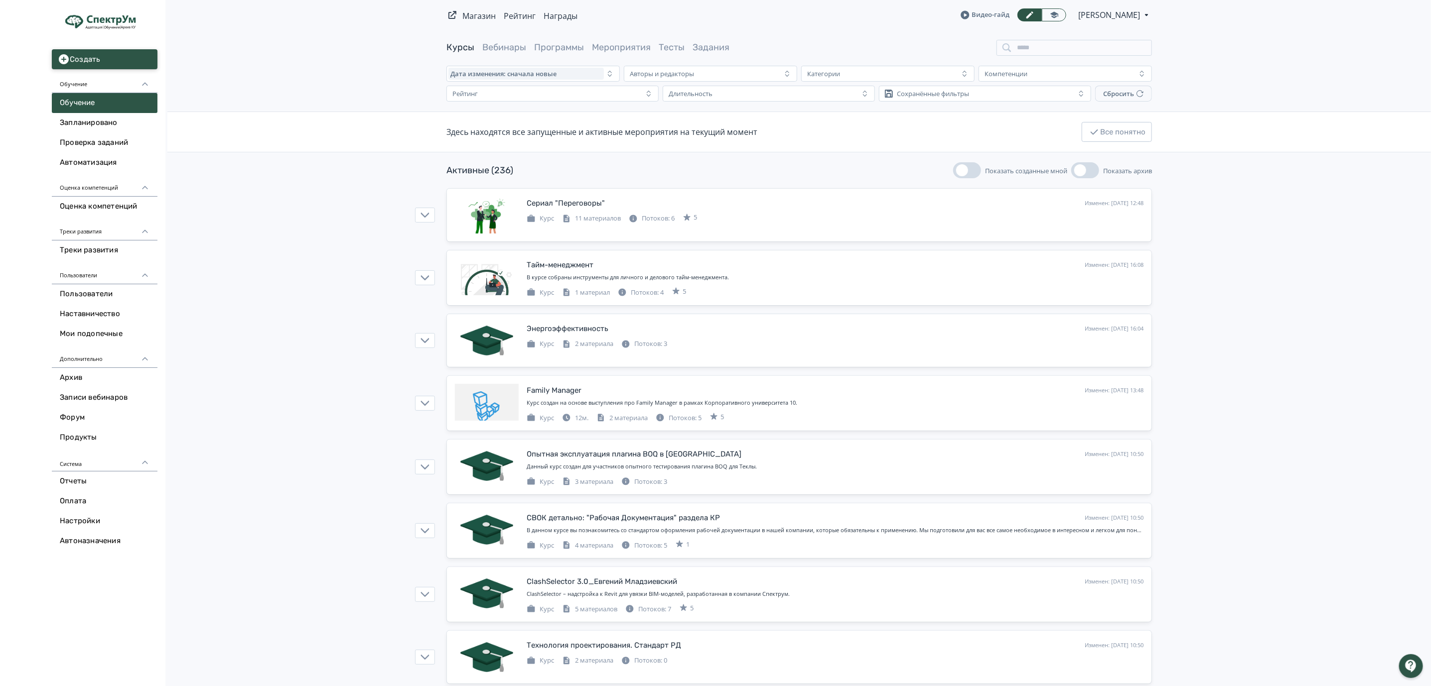 The width and height of the screenshot is (1431, 686). Describe the element at coordinates (1053, 15) in the screenshot. I see `a: Переключиться в режим ученика` at that location.